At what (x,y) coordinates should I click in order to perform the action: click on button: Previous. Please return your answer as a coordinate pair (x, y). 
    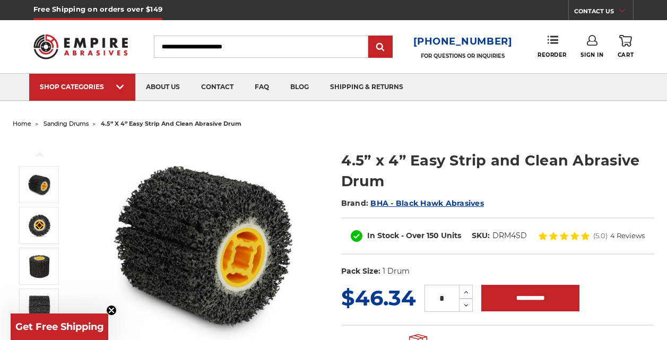
    Looking at the image, I should click on (40, 154).